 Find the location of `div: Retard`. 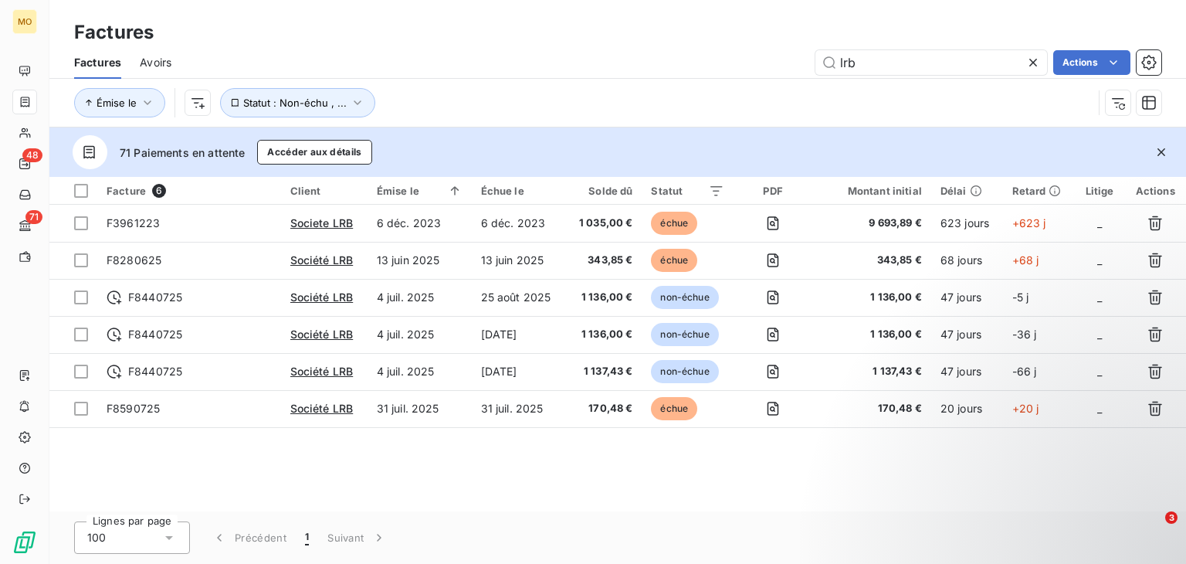

div: Retard is located at coordinates (1038, 191).